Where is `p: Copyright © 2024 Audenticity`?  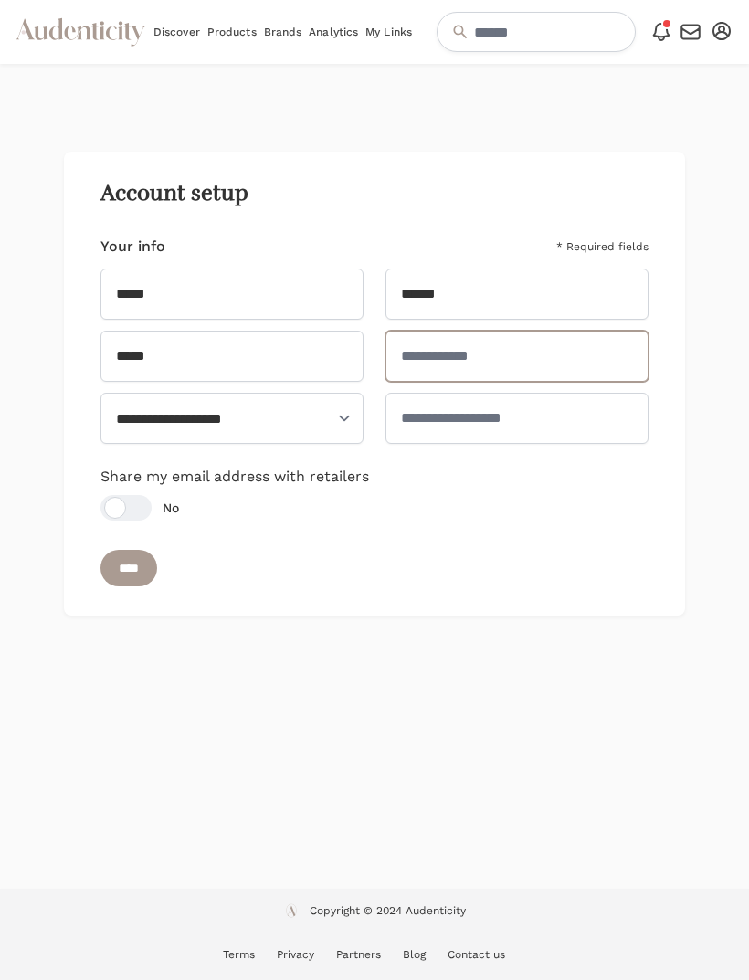
p: Copyright © 2024 Audenticity is located at coordinates (387, 910).